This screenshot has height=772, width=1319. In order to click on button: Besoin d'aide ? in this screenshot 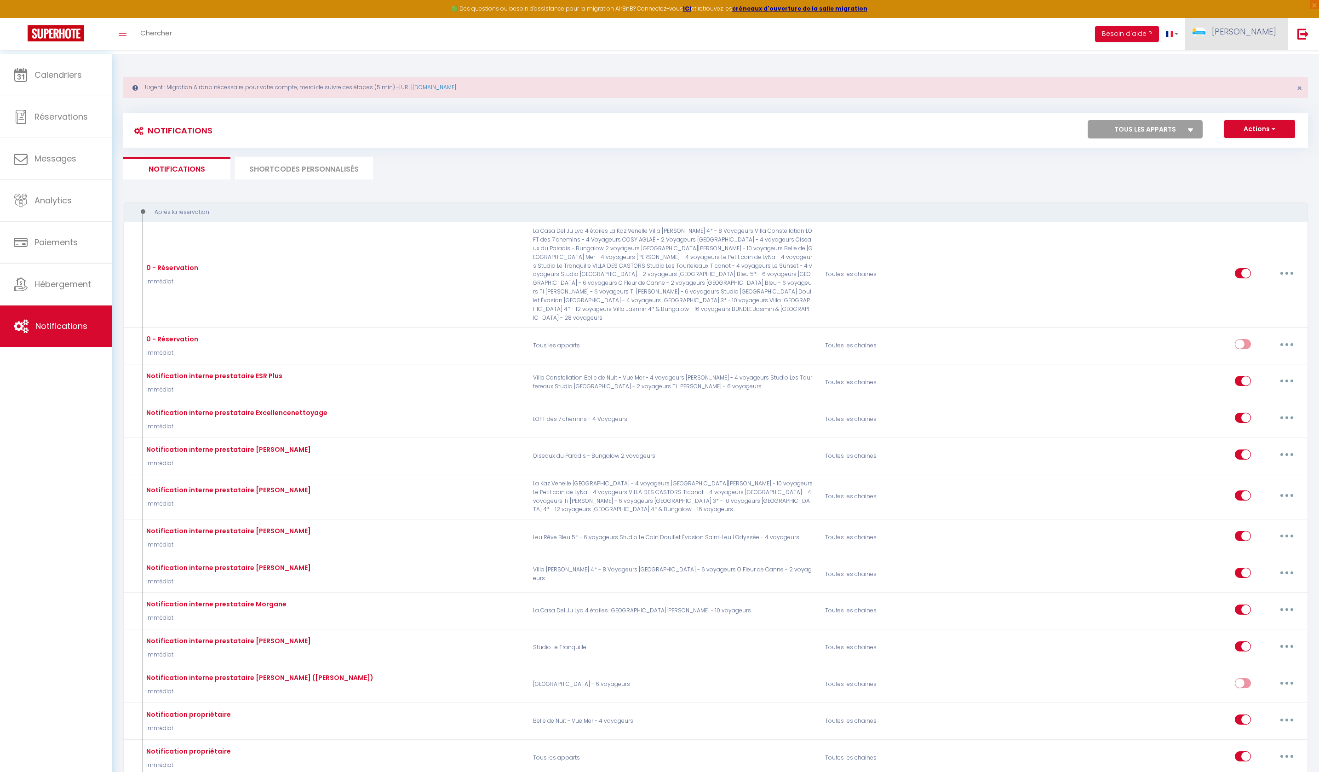, I will do `click(1127, 34)`.